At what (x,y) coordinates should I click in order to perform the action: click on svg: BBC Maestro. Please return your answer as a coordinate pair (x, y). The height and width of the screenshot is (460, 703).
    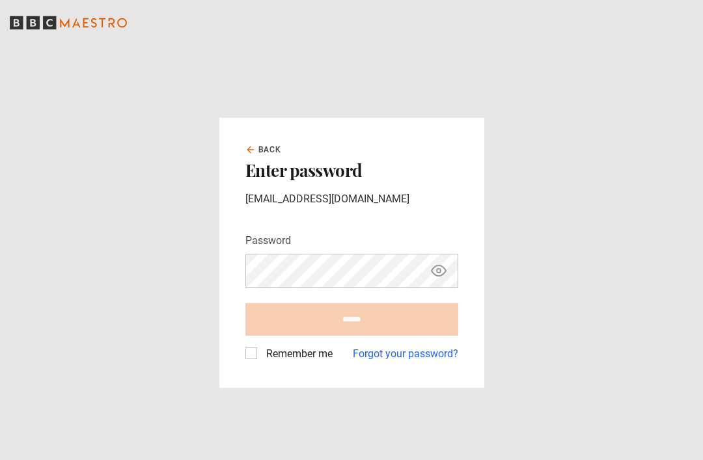
    Looking at the image, I should click on (68, 23).